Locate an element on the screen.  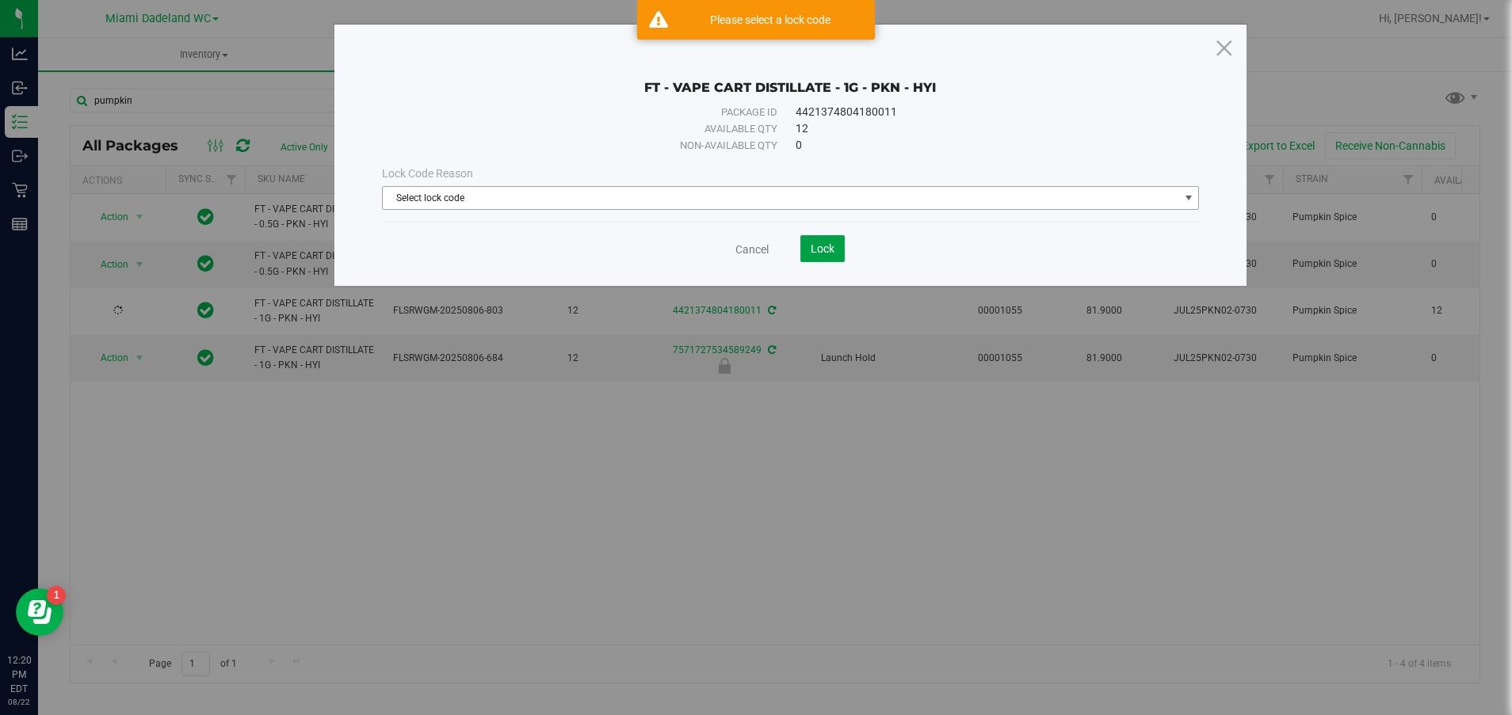
div: 12 is located at coordinates (979, 128).